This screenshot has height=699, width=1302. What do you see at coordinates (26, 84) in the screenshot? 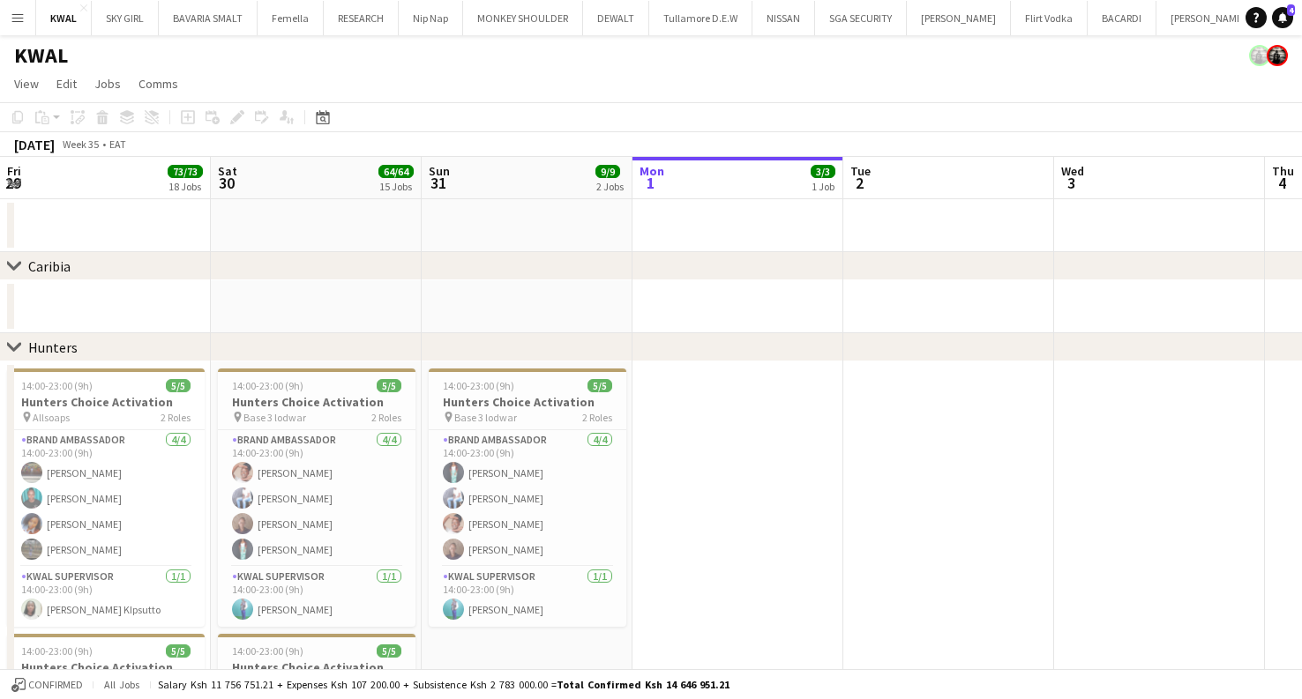
I see `span: View` at bounding box center [26, 84].